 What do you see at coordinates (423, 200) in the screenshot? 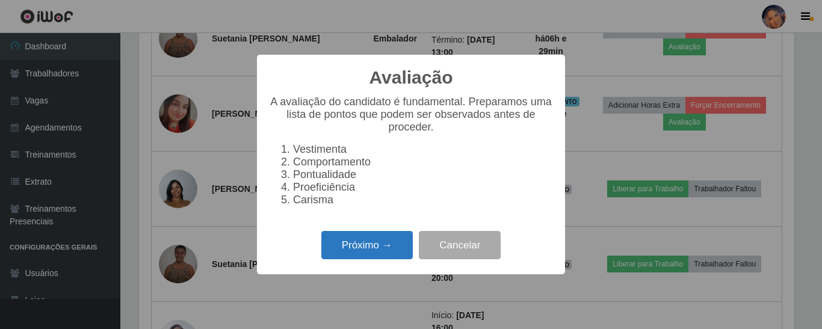
I see `li: Carisma` at bounding box center [423, 200].